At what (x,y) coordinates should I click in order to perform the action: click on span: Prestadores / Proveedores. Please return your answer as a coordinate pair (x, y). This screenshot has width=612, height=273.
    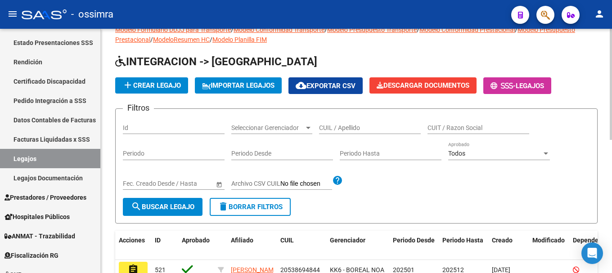
    Looking at the image, I should click on (45, 198).